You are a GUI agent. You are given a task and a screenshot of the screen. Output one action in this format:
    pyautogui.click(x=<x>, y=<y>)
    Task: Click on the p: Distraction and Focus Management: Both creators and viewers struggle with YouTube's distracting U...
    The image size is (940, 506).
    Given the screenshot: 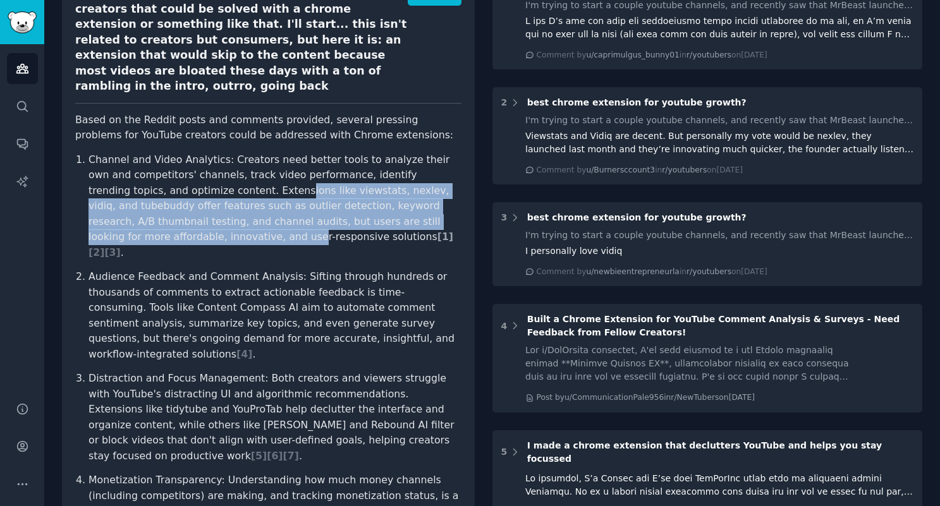 What is the action you would take?
    pyautogui.click(x=275, y=417)
    